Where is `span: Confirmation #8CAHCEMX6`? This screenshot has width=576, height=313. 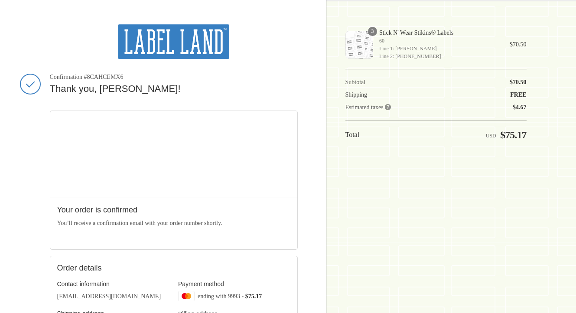
span: Confirmation #8CAHCEMX6 is located at coordinates (174, 77).